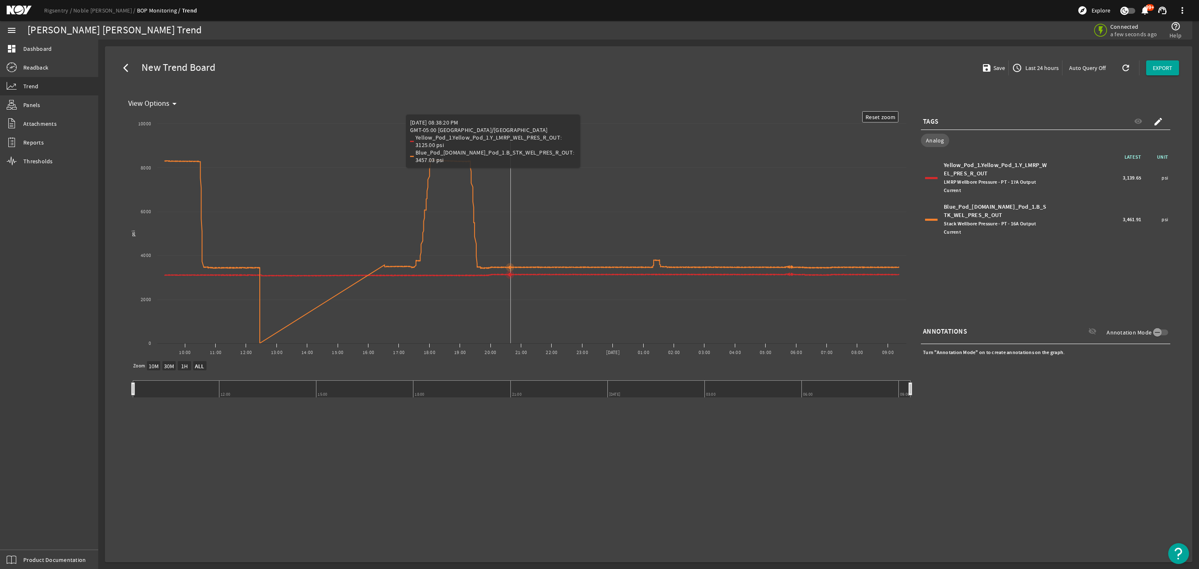 The width and height of the screenshot is (1199, 569). Describe the element at coordinates (169, 366) in the screenshot. I see `text: 30M` at that location.